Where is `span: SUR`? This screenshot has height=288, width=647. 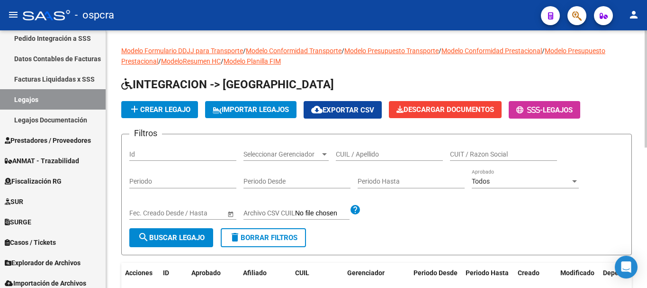
span: SUR is located at coordinates (14, 201).